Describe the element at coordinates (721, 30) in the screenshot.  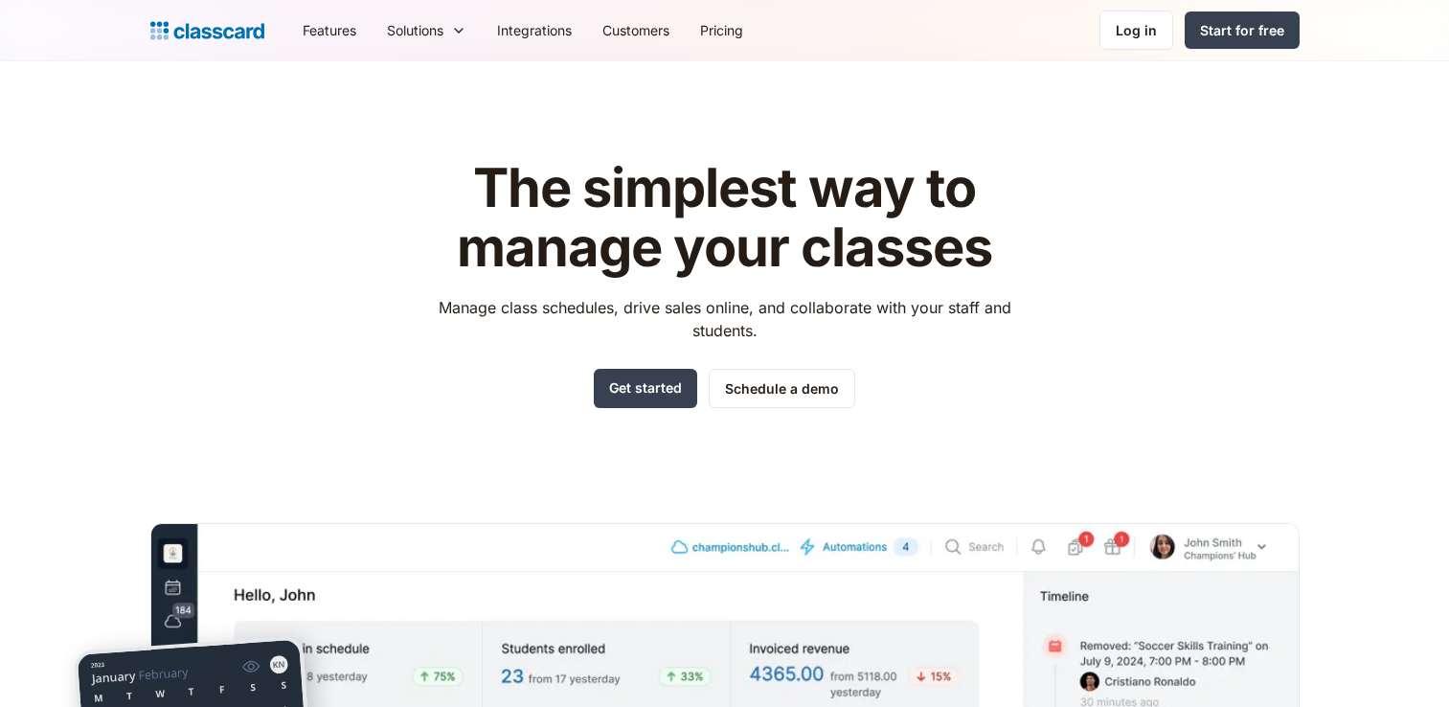
I see `a: Pricing` at that location.